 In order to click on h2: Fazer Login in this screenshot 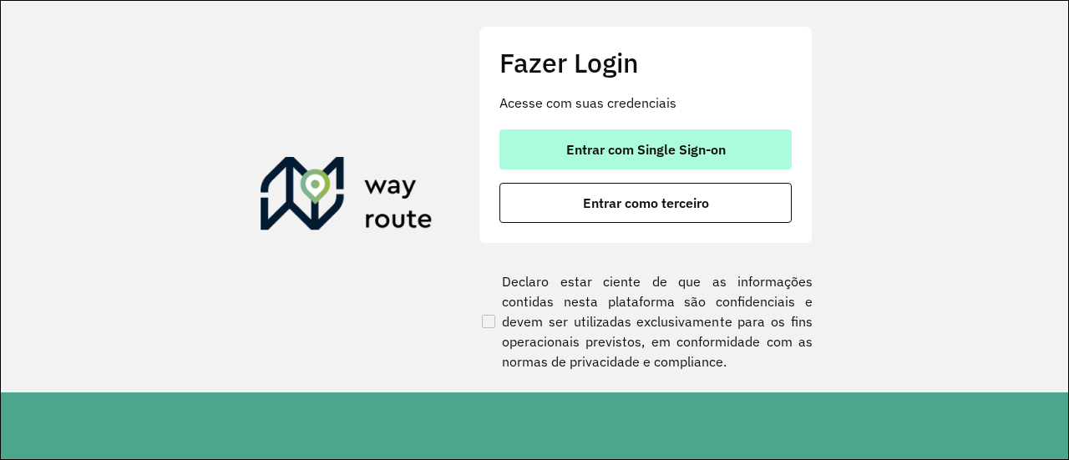, I will do `click(645, 63)`.